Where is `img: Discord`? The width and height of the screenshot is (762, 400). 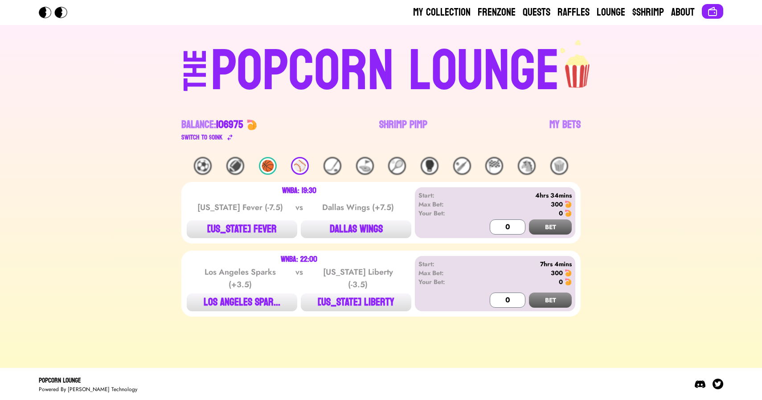 img: Discord is located at coordinates (700, 384).